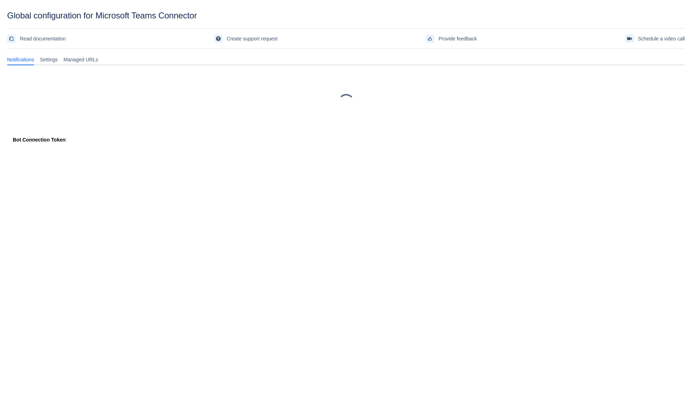 This screenshot has height=393, width=692. What do you see at coordinates (81, 60) in the screenshot?
I see `span: Managed URLs` at bounding box center [81, 60].